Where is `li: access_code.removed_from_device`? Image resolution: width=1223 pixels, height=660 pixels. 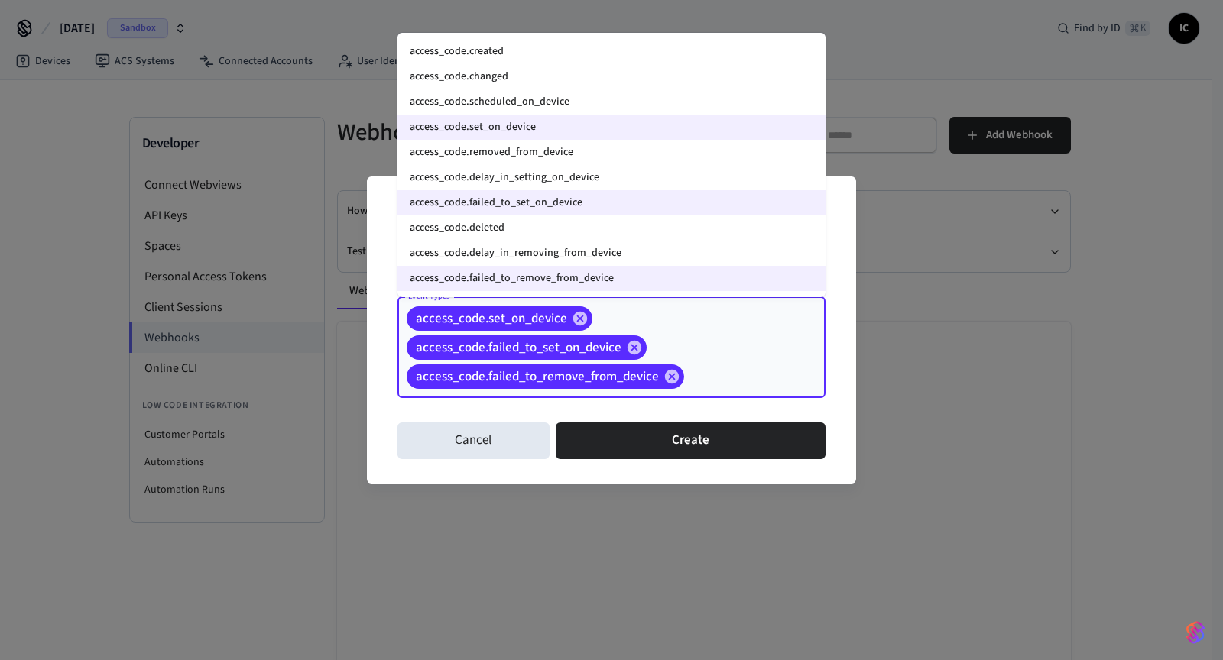
li: access_code.removed_from_device is located at coordinates (611, 152).